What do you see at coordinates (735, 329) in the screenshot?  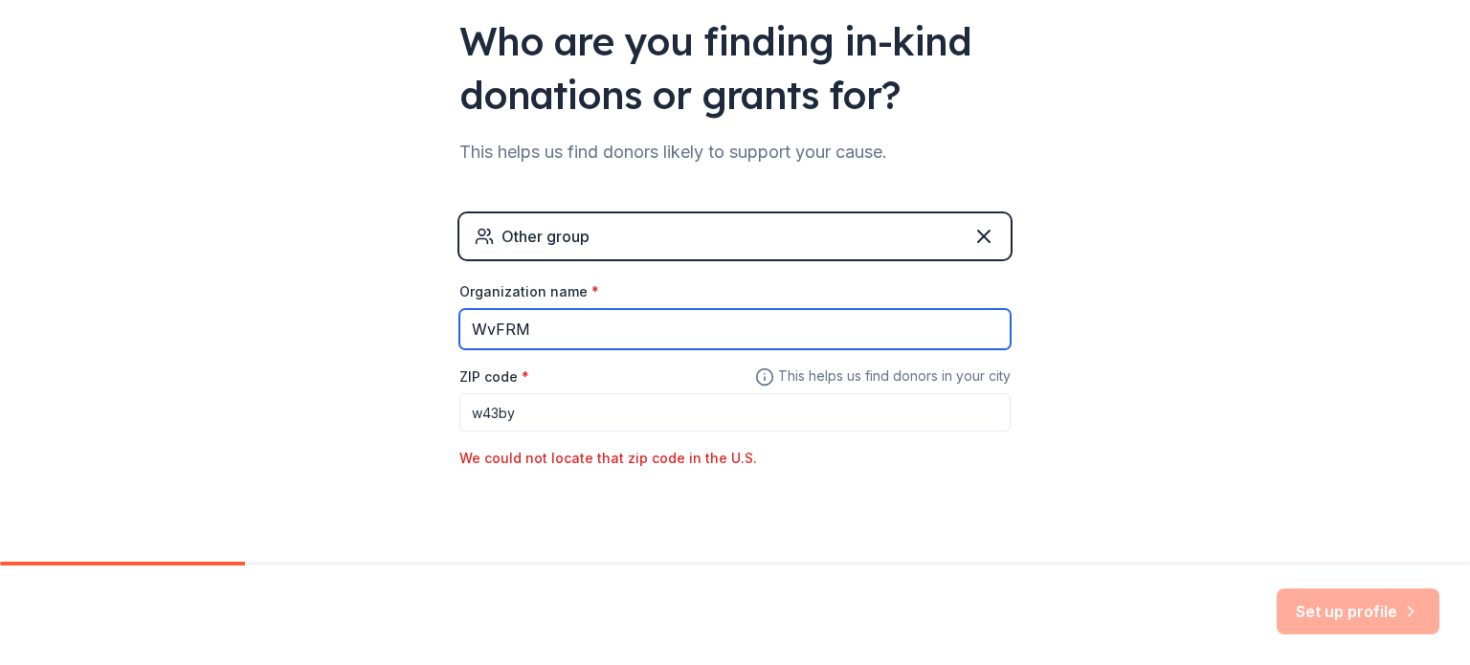 I see `input: American Red Cross` at bounding box center [735, 329].